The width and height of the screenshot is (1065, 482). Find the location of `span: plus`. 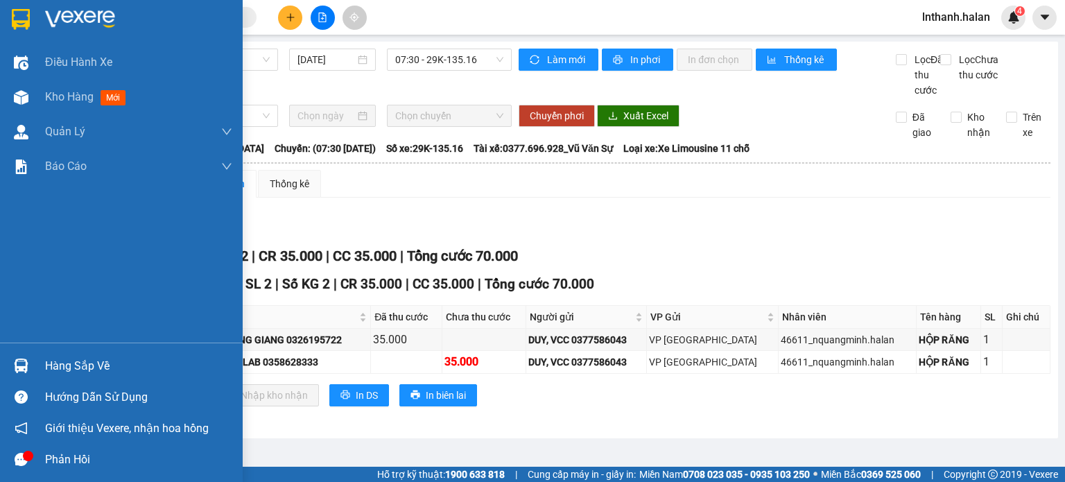

span: plus is located at coordinates (290, 17).